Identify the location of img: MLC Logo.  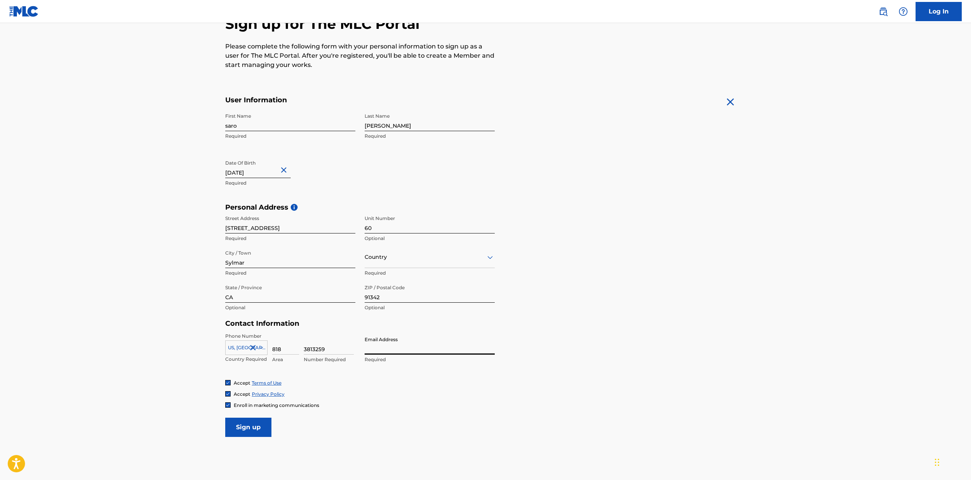
(24, 11).